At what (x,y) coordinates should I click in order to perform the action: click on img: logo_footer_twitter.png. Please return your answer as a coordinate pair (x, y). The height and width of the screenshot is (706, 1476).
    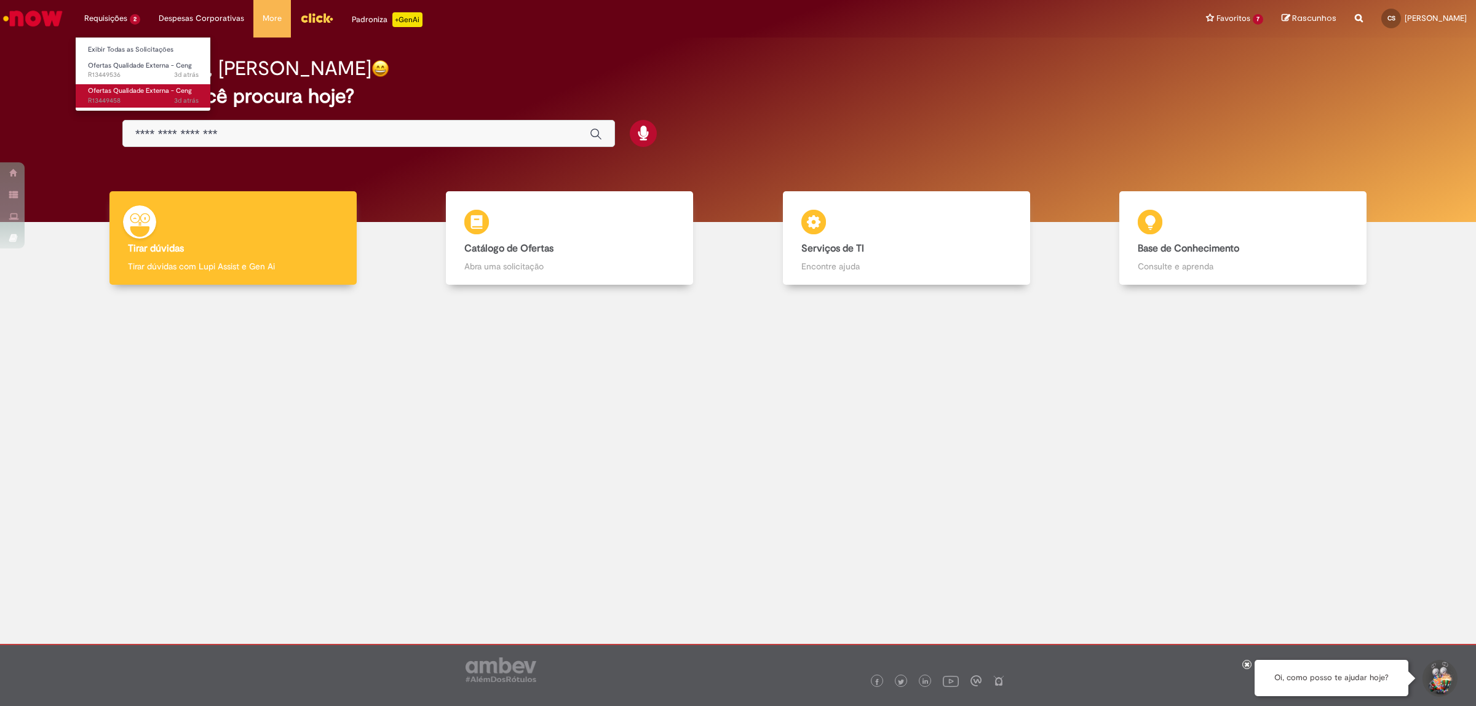
    Looking at the image, I should click on (901, 682).